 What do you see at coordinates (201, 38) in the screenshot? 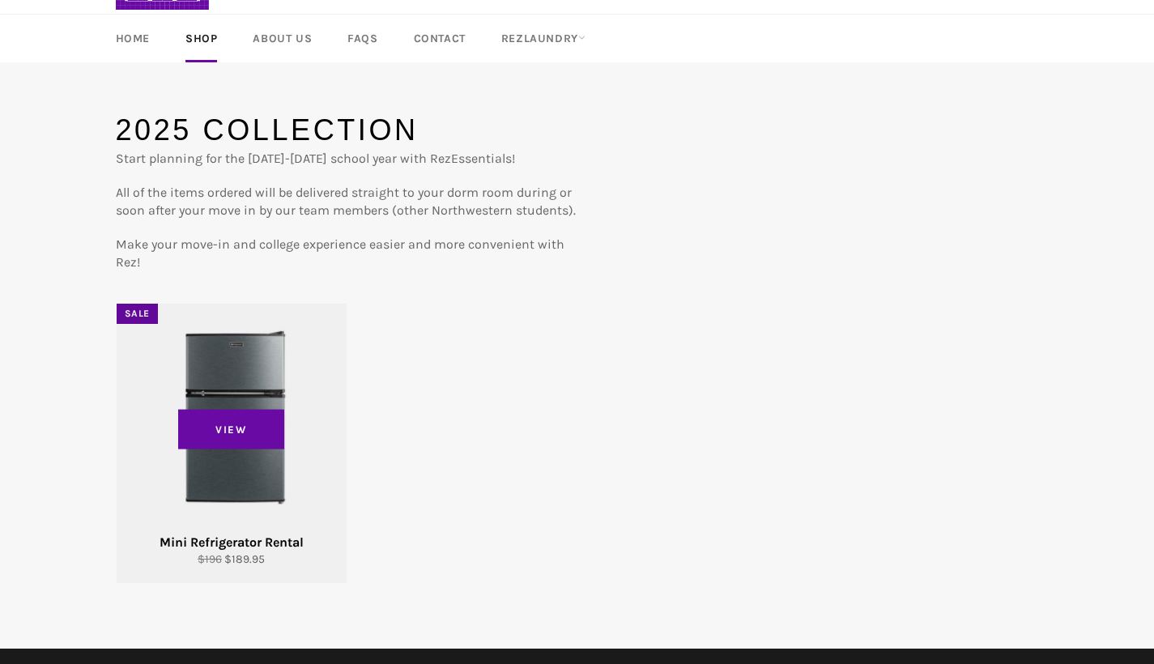
I see `a: Shop` at bounding box center [201, 38].